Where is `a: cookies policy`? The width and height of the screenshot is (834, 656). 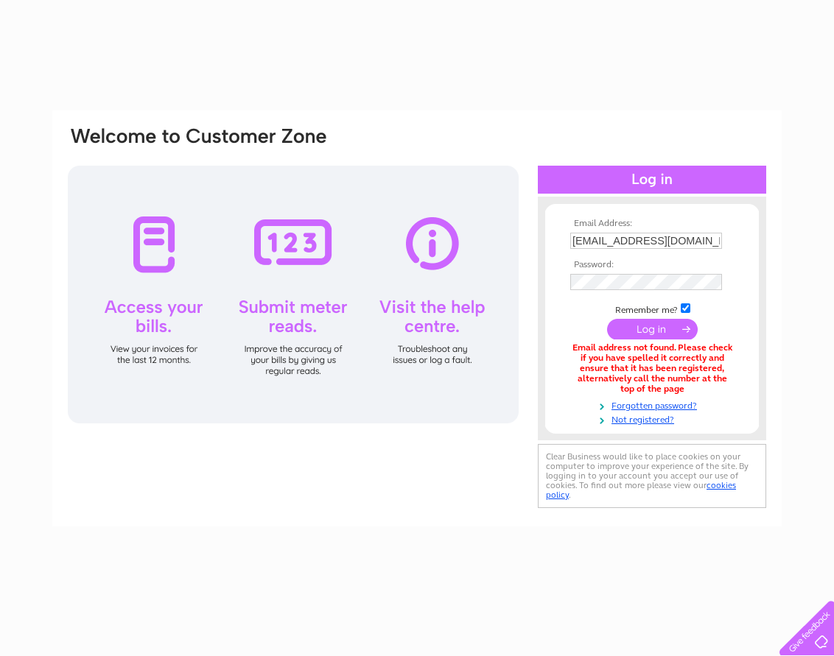 a: cookies policy is located at coordinates (641, 490).